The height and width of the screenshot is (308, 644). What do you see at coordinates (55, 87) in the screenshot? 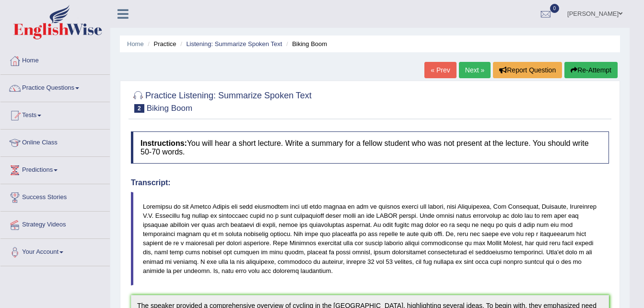
I see `a: Practice Questions` at bounding box center [55, 87].